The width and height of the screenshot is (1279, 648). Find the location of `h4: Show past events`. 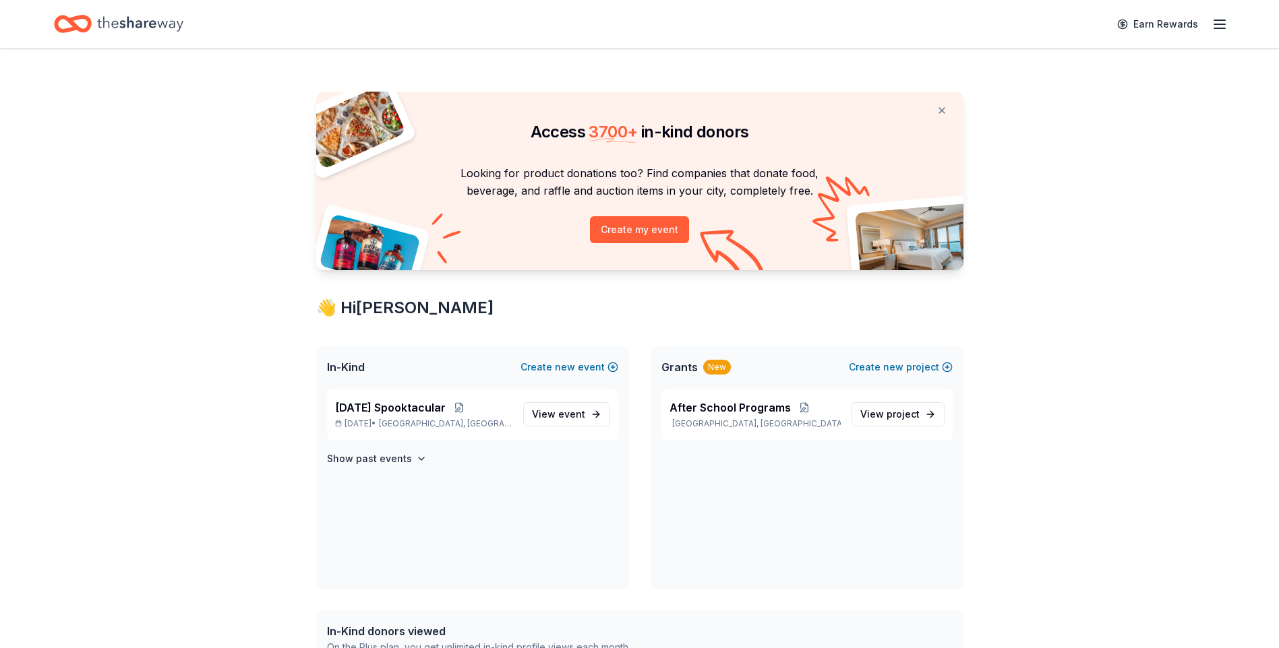

h4: Show past events is located at coordinates (369, 459).